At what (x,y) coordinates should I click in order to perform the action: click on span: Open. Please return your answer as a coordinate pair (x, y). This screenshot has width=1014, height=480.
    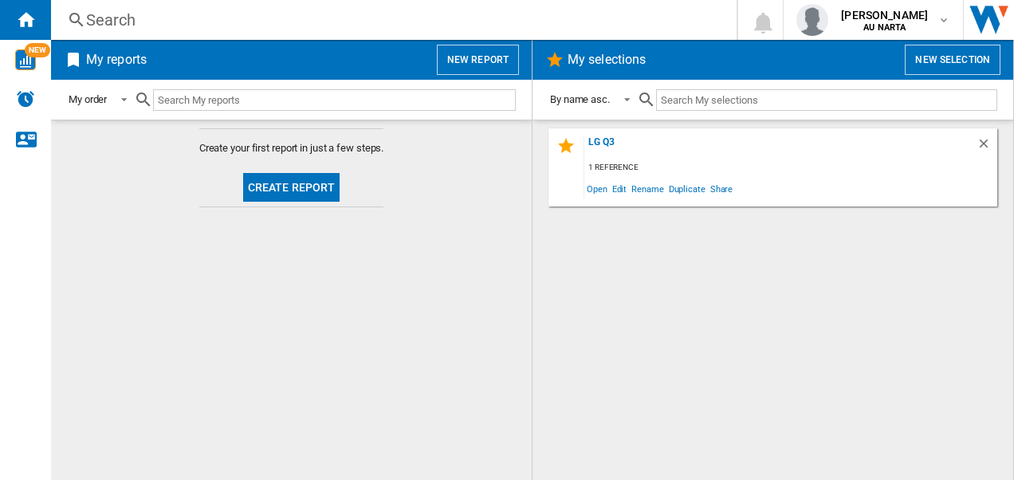
    Looking at the image, I should click on (597, 188).